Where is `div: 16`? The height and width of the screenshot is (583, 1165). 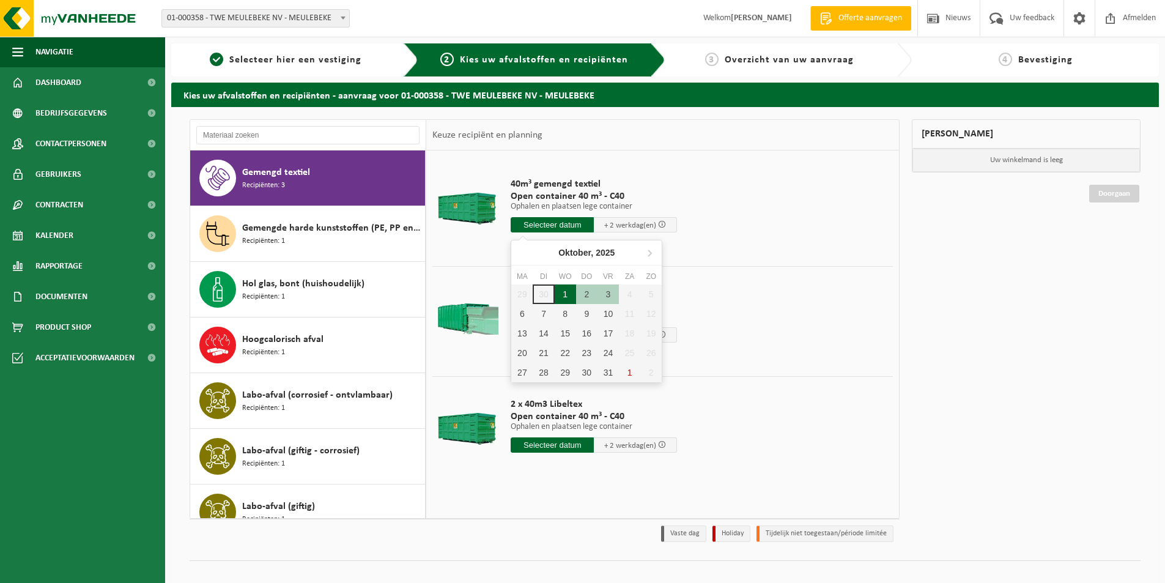
div: 16 is located at coordinates (586, 333).